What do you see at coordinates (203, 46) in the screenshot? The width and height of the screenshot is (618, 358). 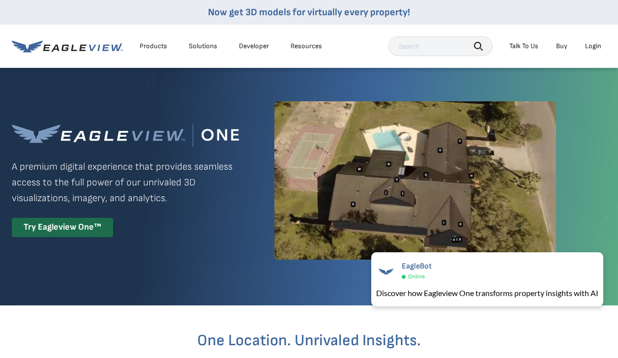 I see `div: Solutions` at bounding box center [203, 46].